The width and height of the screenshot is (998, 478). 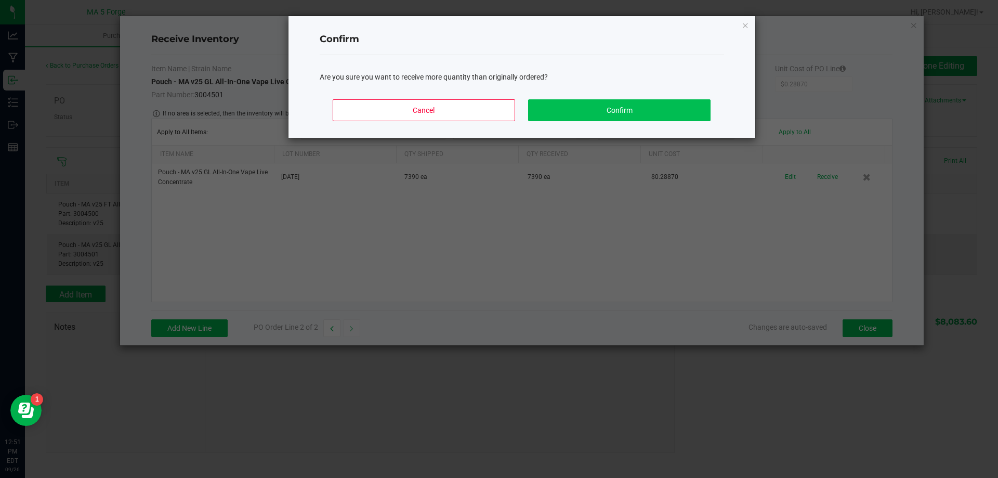 I want to click on button: Close, so click(x=745, y=25).